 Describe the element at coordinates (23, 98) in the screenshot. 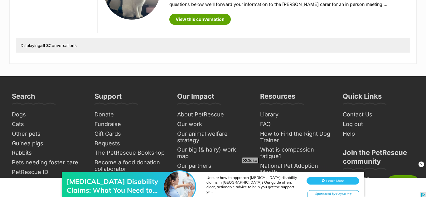

I see `h3: Search` at that location.